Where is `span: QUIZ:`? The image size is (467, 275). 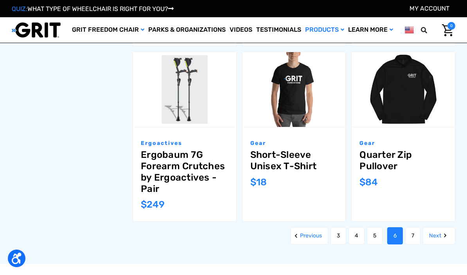 span: QUIZ: is located at coordinates (20, 9).